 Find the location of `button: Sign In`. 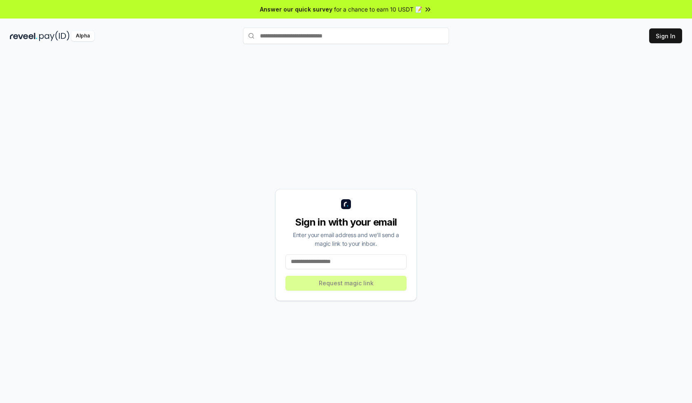

button: Sign In is located at coordinates (666, 36).